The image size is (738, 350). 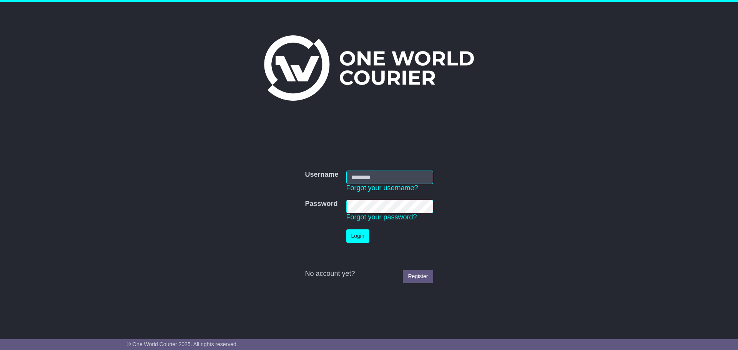 What do you see at coordinates (358, 236) in the screenshot?
I see `button: Login` at bounding box center [358, 236].